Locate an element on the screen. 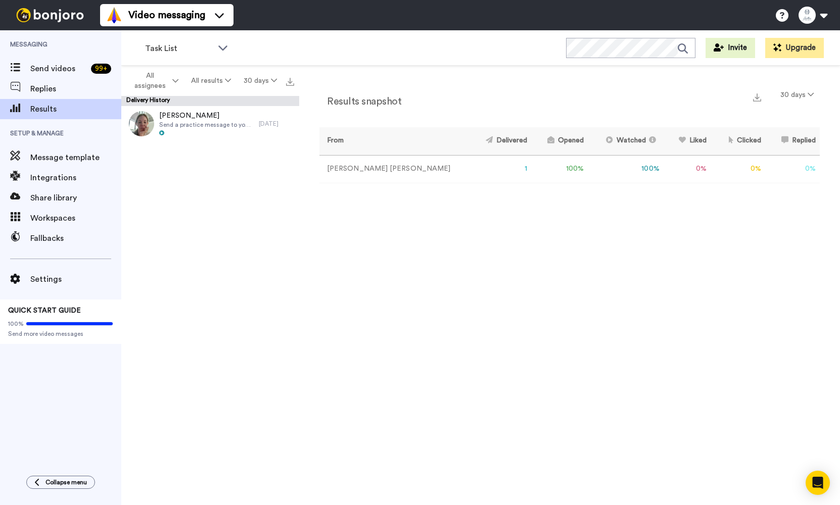  span: Replies is located at coordinates (76, 89).